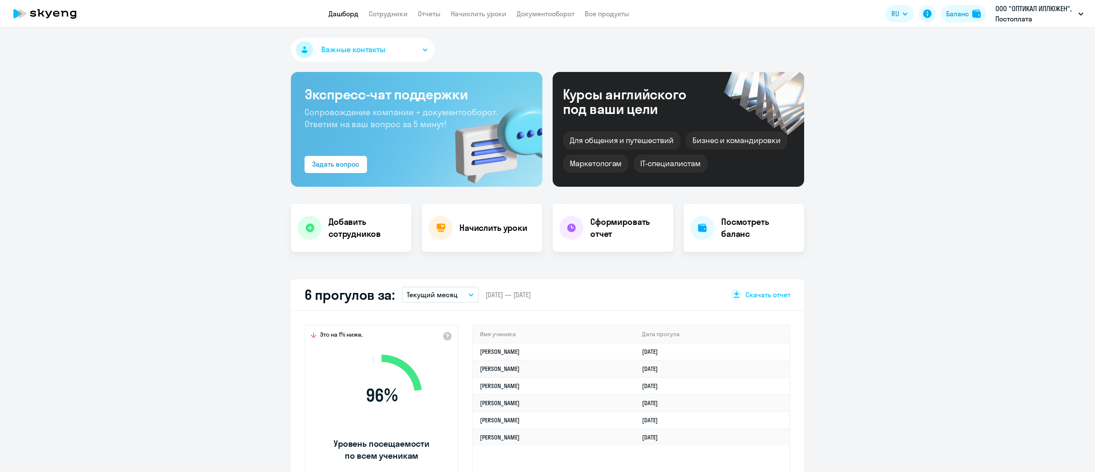 The height and width of the screenshot is (472, 1095). I want to click on span: Это на 1% ниже,, so click(341, 335).